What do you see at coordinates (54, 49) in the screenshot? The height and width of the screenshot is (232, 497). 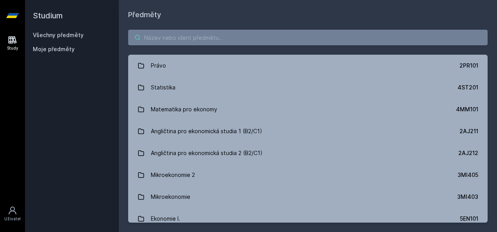 I see `span: Moje předměty` at bounding box center [54, 49].